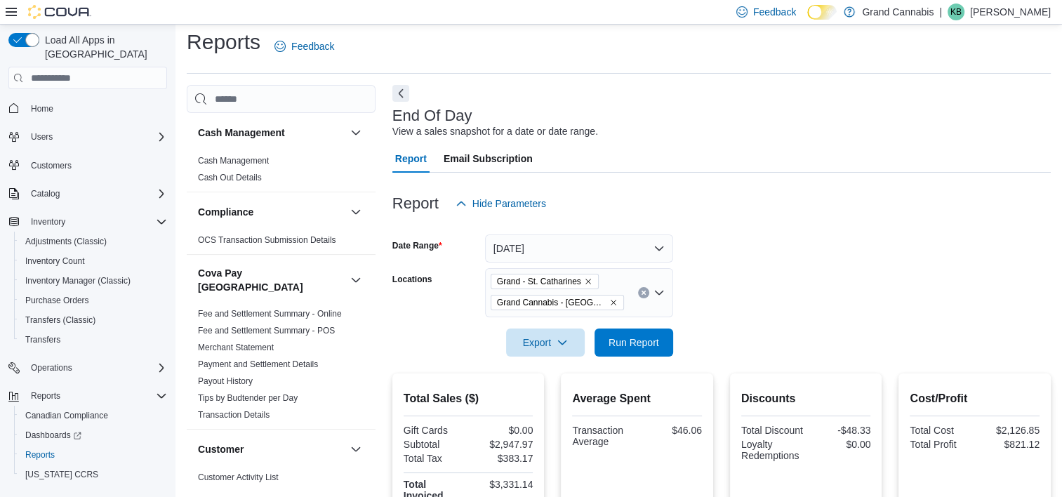 The height and width of the screenshot is (497, 1062). I want to click on span: Cash Management, so click(233, 161).